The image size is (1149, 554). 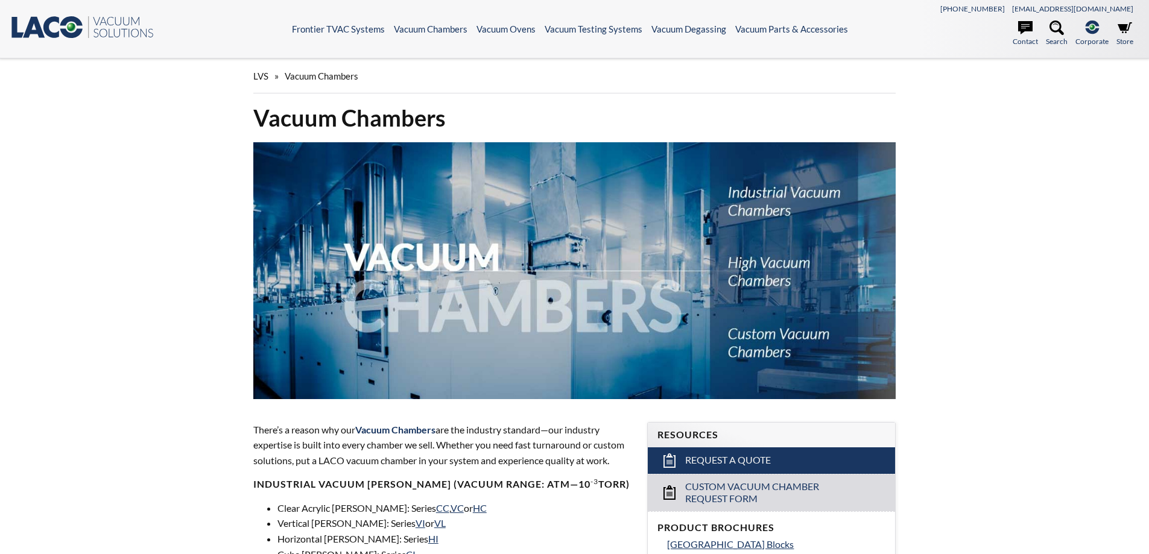 I want to click on a: Custom Vacuum Chamber Request Form, so click(x=771, y=493).